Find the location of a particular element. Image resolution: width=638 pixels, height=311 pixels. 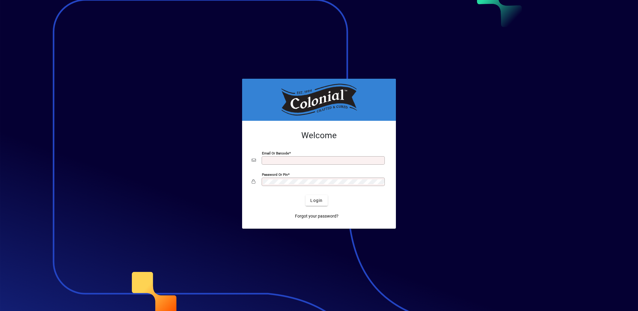

a: Forgot your password? is located at coordinates (317, 216).